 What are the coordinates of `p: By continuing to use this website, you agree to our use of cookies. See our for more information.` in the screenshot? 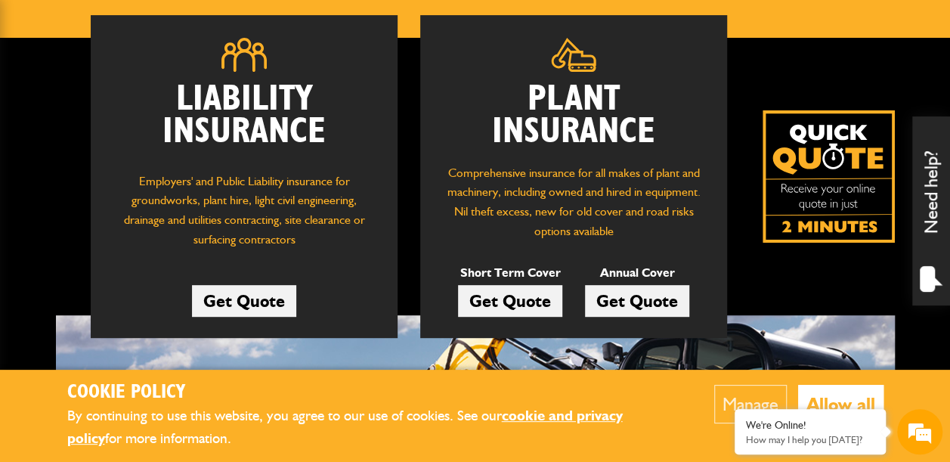 It's located at (367, 427).